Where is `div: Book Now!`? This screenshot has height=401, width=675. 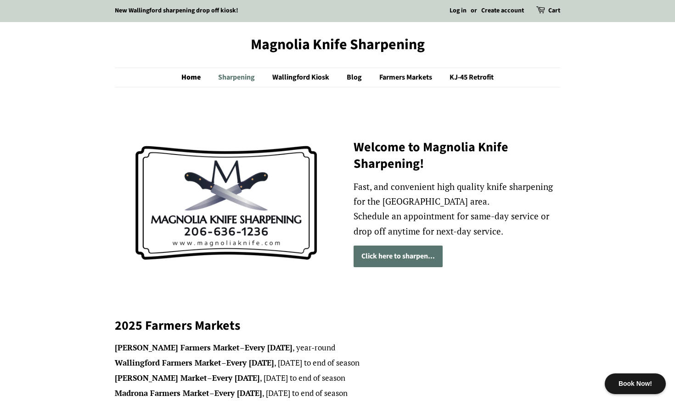 div: Book Now! is located at coordinates (635, 383).